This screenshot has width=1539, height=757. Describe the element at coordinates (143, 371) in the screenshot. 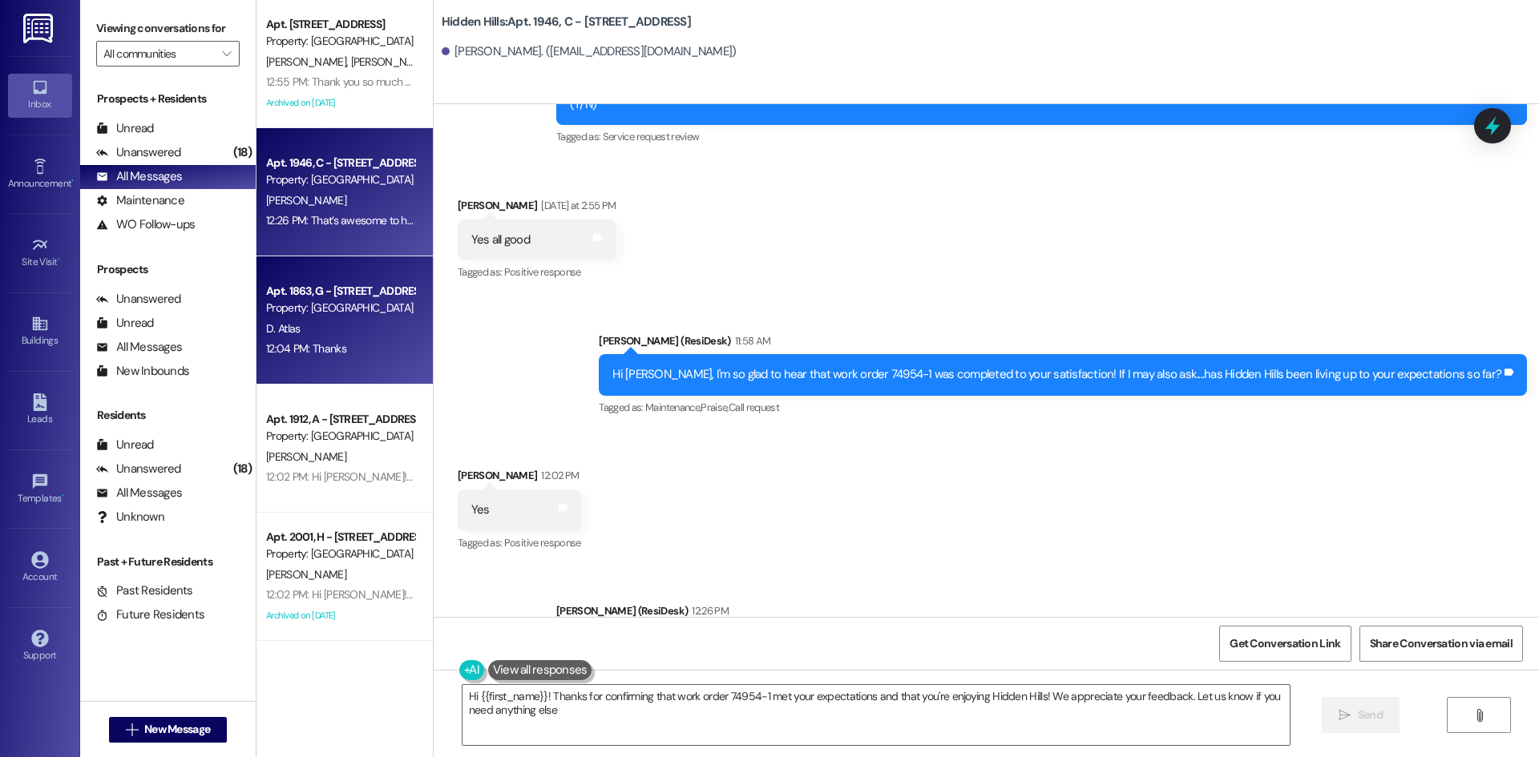

I see `div: New Inbounds` at that location.